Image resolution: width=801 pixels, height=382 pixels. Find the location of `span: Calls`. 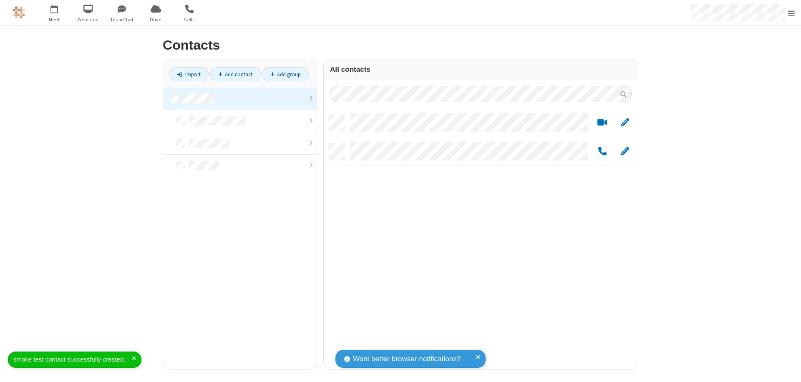

span: Calls is located at coordinates (189, 20).